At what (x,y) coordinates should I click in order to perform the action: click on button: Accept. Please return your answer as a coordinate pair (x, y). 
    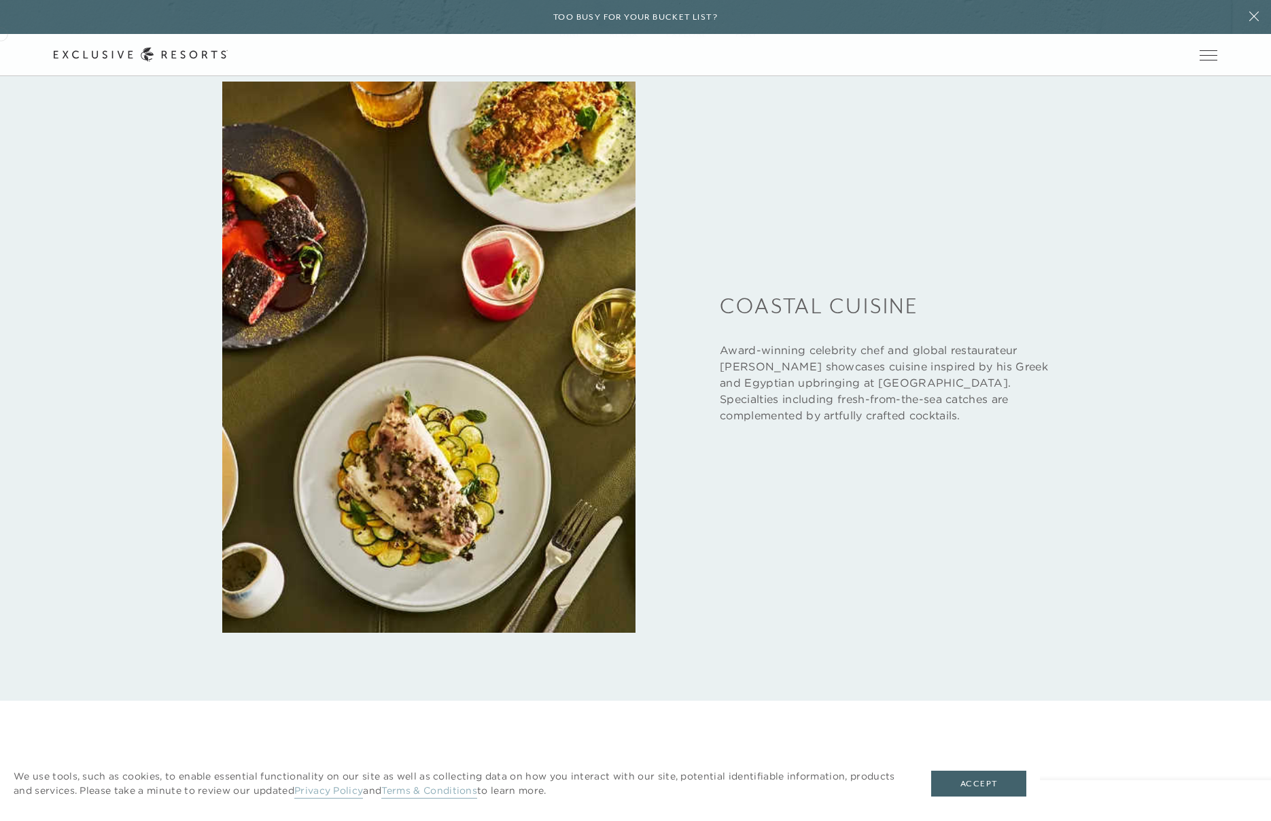
    Looking at the image, I should click on (979, 784).